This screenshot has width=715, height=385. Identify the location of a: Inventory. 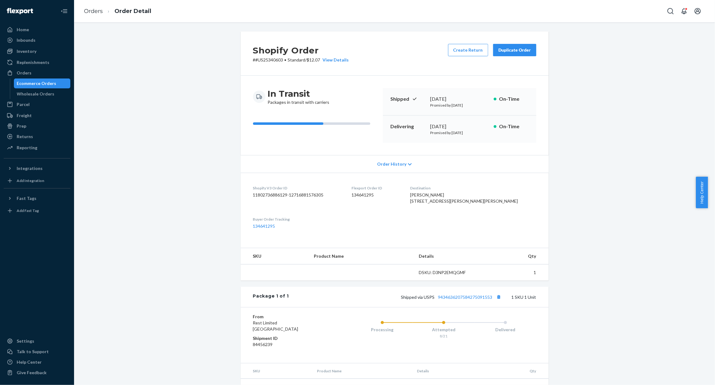
(37, 51).